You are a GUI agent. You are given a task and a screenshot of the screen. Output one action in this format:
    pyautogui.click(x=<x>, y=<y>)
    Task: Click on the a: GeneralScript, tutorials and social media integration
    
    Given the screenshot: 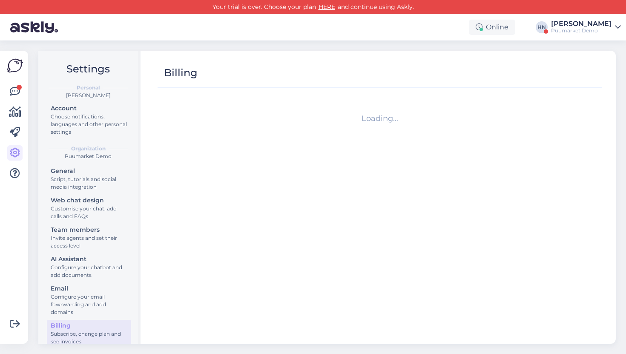 What is the action you would take?
    pyautogui.click(x=89, y=179)
    